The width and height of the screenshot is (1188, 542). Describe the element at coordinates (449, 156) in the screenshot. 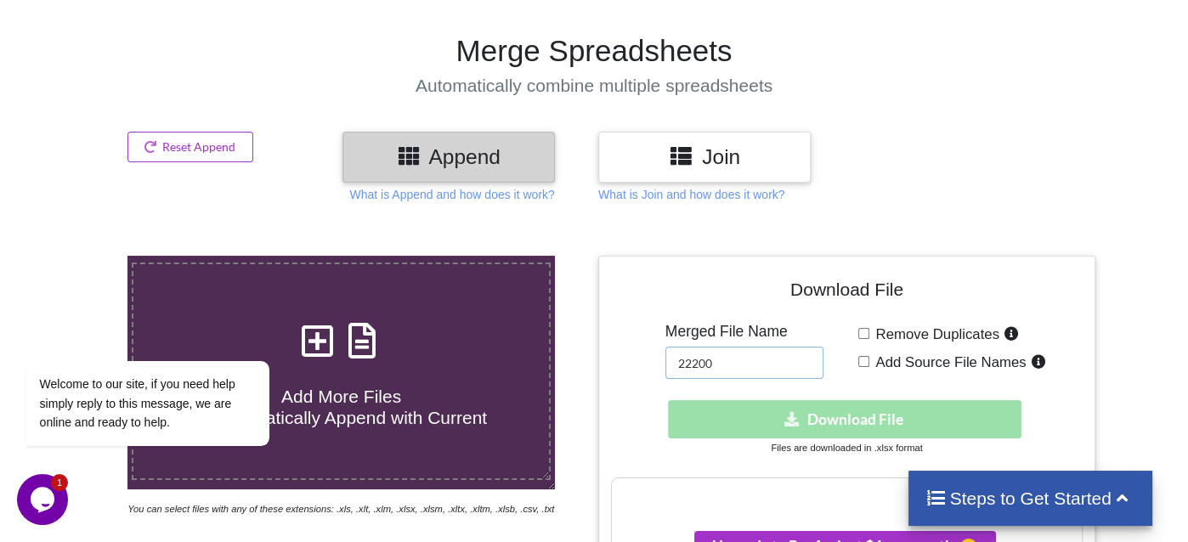

I see `h3: Append` at that location.